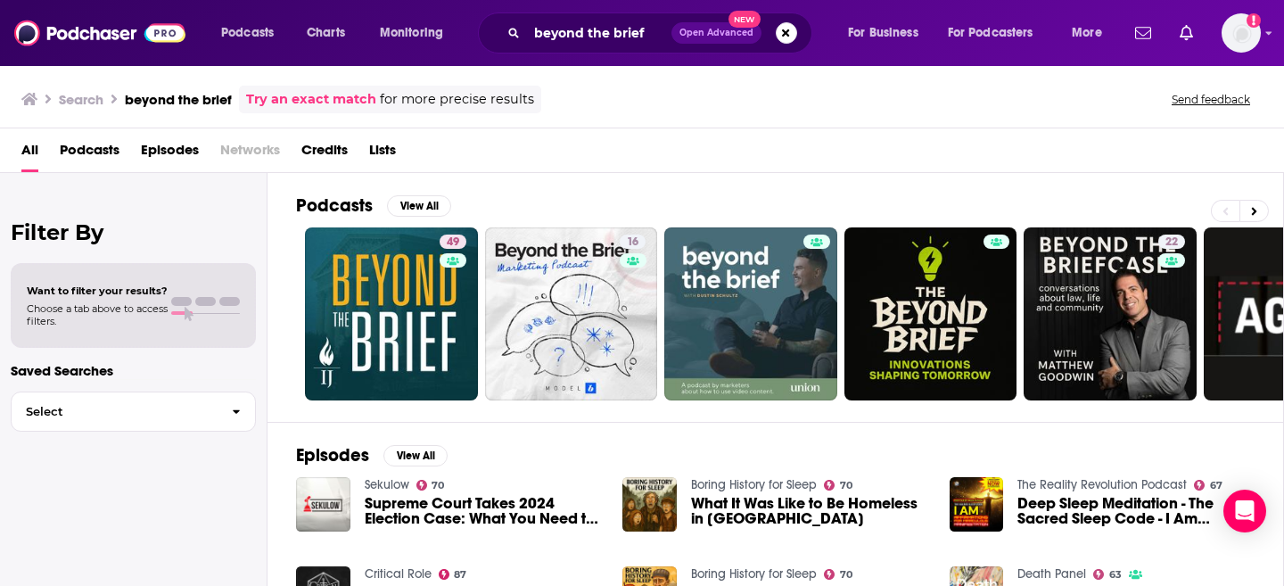 Image resolution: width=1284 pixels, height=586 pixels. What do you see at coordinates (100, 33) in the screenshot?
I see `a: Podchaser - Follow, Share and Rate Podcasts` at bounding box center [100, 33].